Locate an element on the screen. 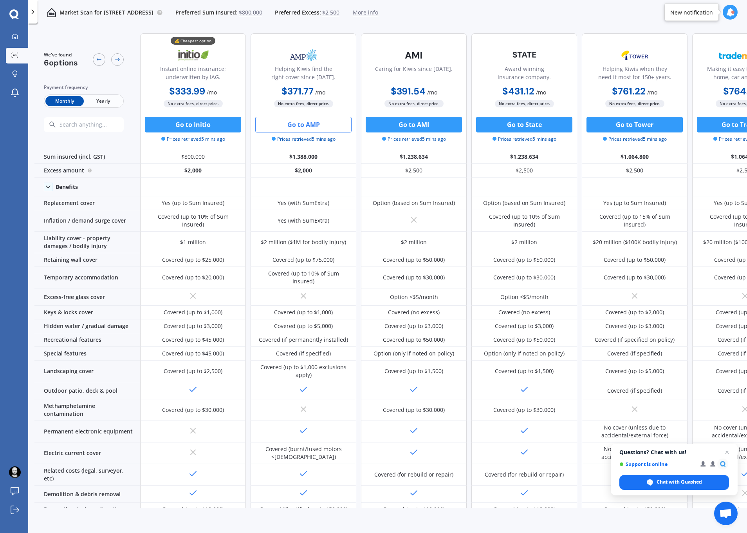 This screenshot has width=747, height=533. div: Covered (up to $20,000) is located at coordinates (193, 277).